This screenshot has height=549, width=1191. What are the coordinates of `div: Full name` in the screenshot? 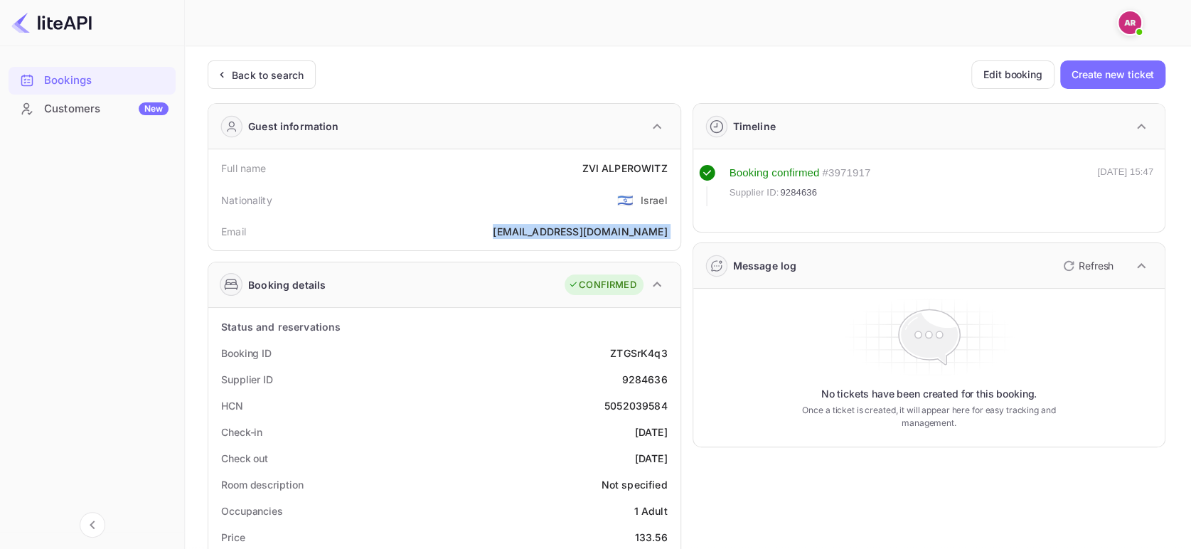 It's located at (243, 168).